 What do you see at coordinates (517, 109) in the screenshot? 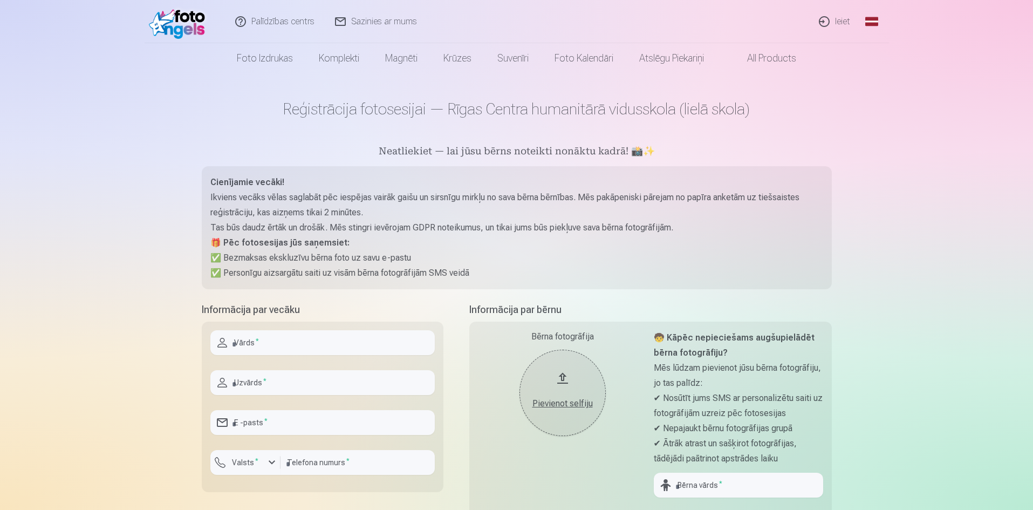
I see `h1: Reģistrācija fotosesijai — Rīgas Centra humanitārā vidusskola (lielā skola)` at bounding box center [517, 109].